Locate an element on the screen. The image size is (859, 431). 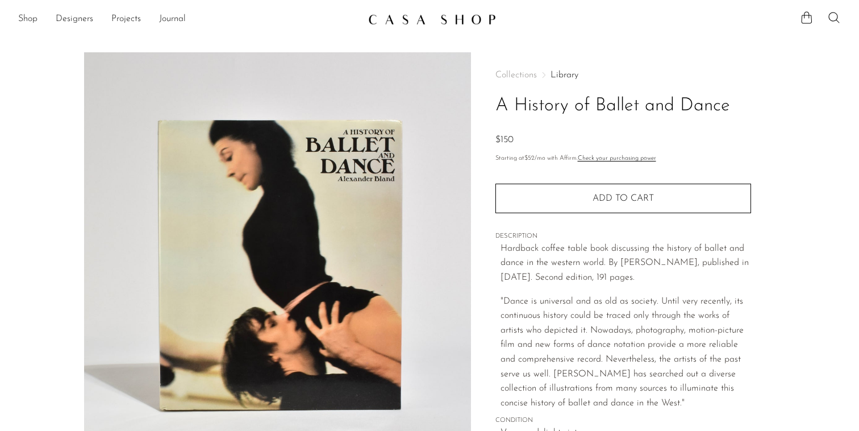
button: Add to cart is located at coordinates (623, 198).